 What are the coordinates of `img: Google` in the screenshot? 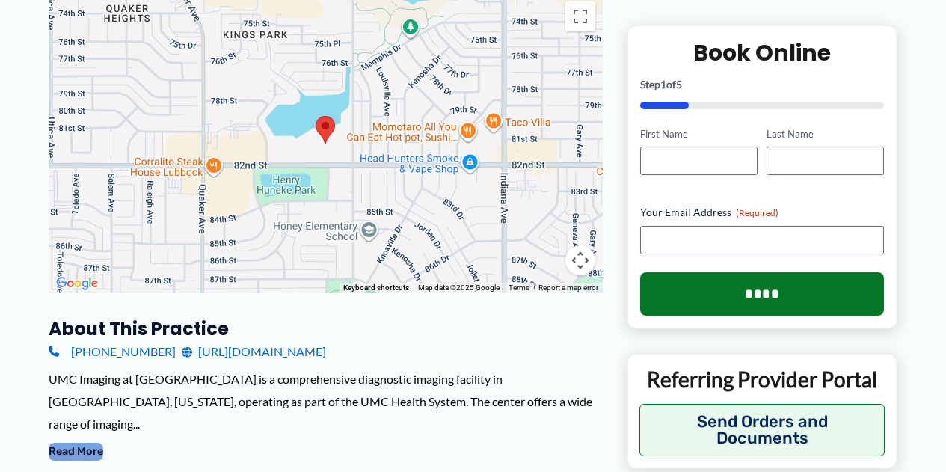 It's located at (77, 283).